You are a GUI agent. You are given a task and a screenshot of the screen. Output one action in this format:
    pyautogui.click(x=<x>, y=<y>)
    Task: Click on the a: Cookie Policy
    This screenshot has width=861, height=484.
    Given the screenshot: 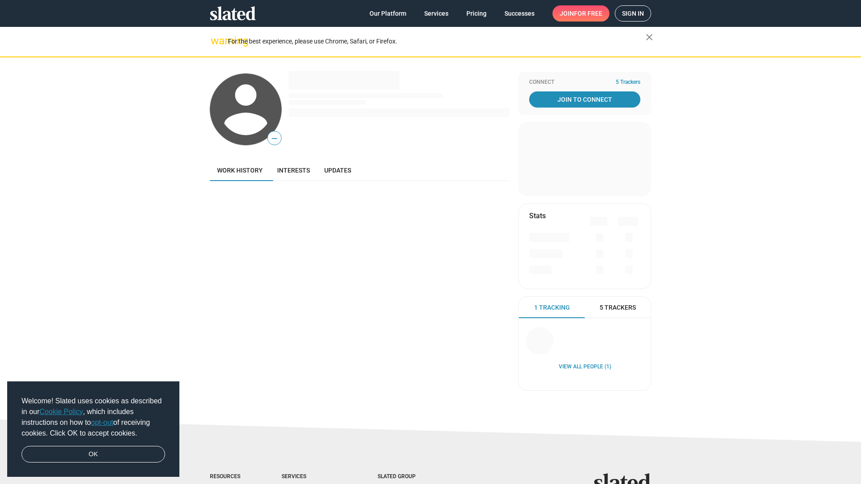 What is the action you would take?
    pyautogui.click(x=61, y=412)
    